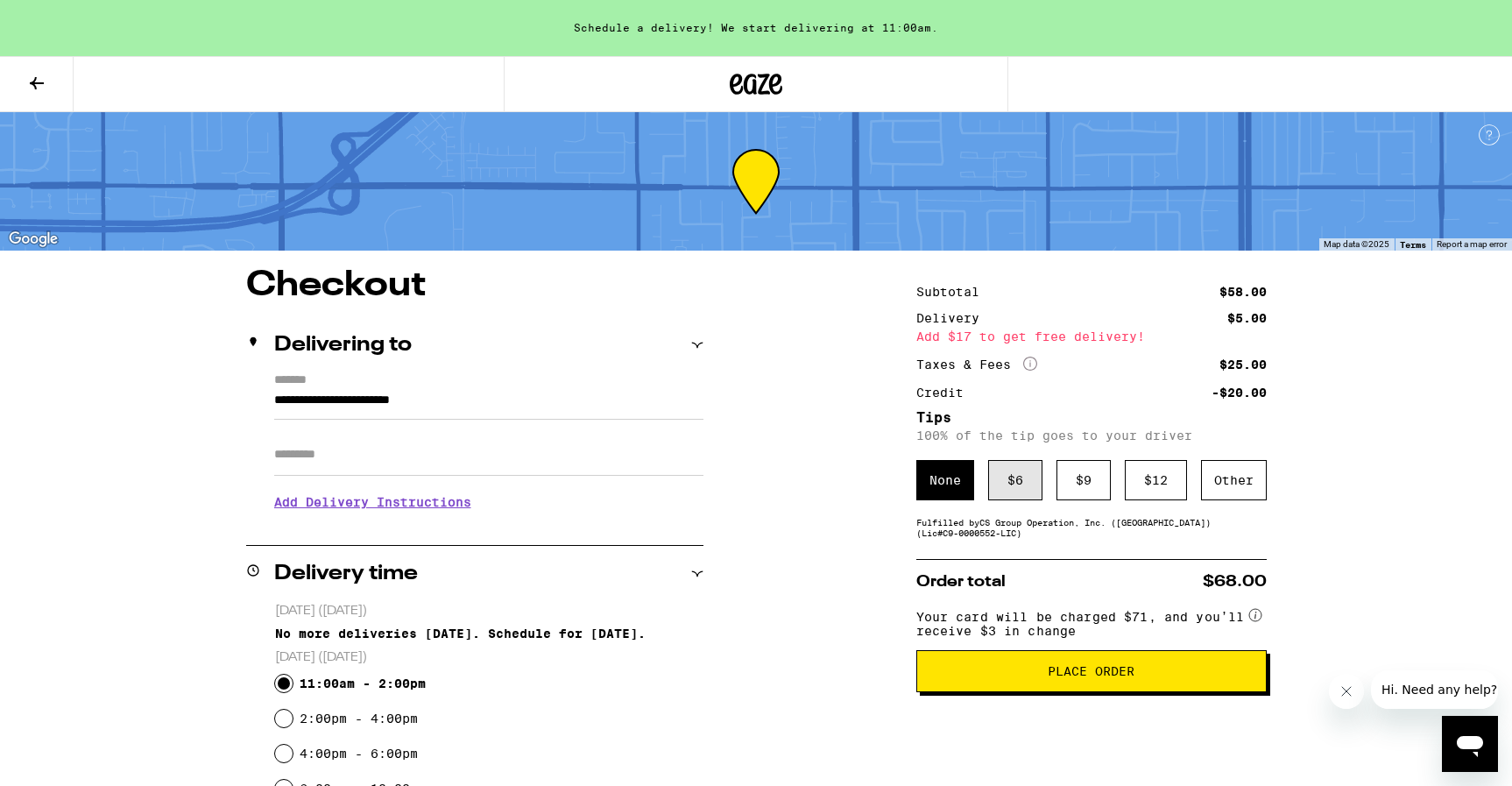  Describe the element at coordinates (34, 239) in the screenshot. I see `a: Open this area in Google Maps (opens a new window)` at that location.